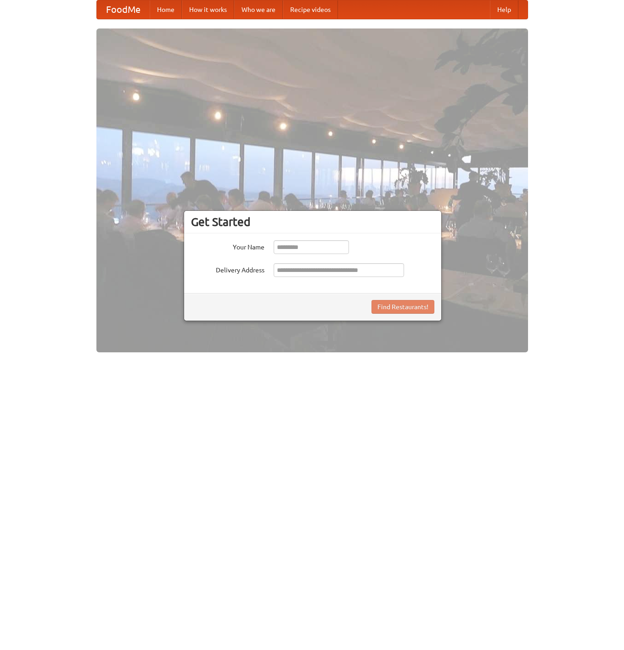 The width and height of the screenshot is (624, 650). I want to click on a: Recipe videos, so click(310, 10).